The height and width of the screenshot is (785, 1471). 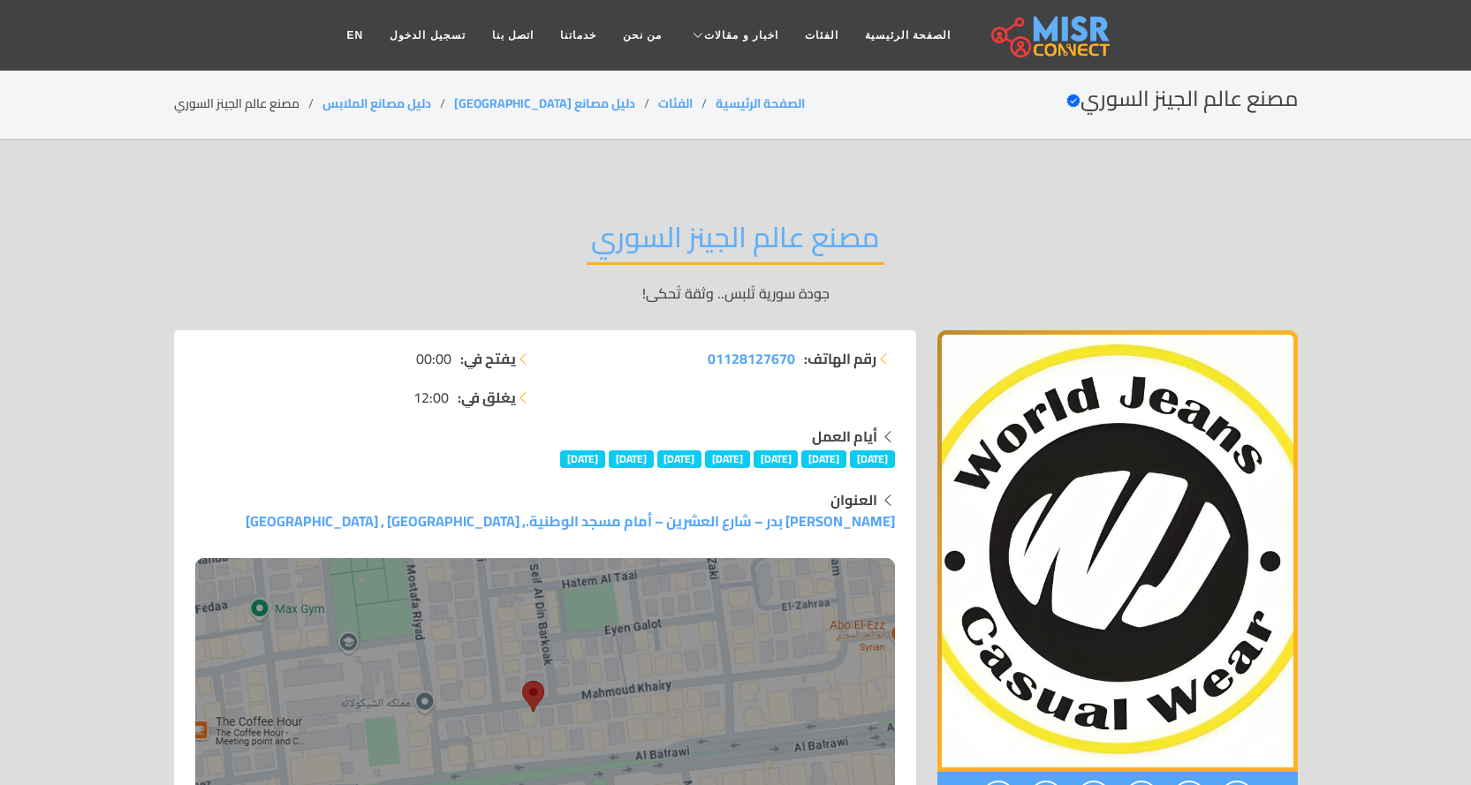 I want to click on img: main.misr_connect, so click(x=1050, y=35).